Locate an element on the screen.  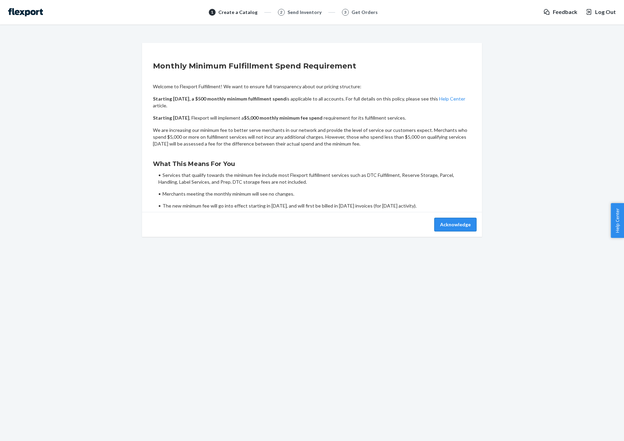
span: Log Out is located at coordinates (606, 12).